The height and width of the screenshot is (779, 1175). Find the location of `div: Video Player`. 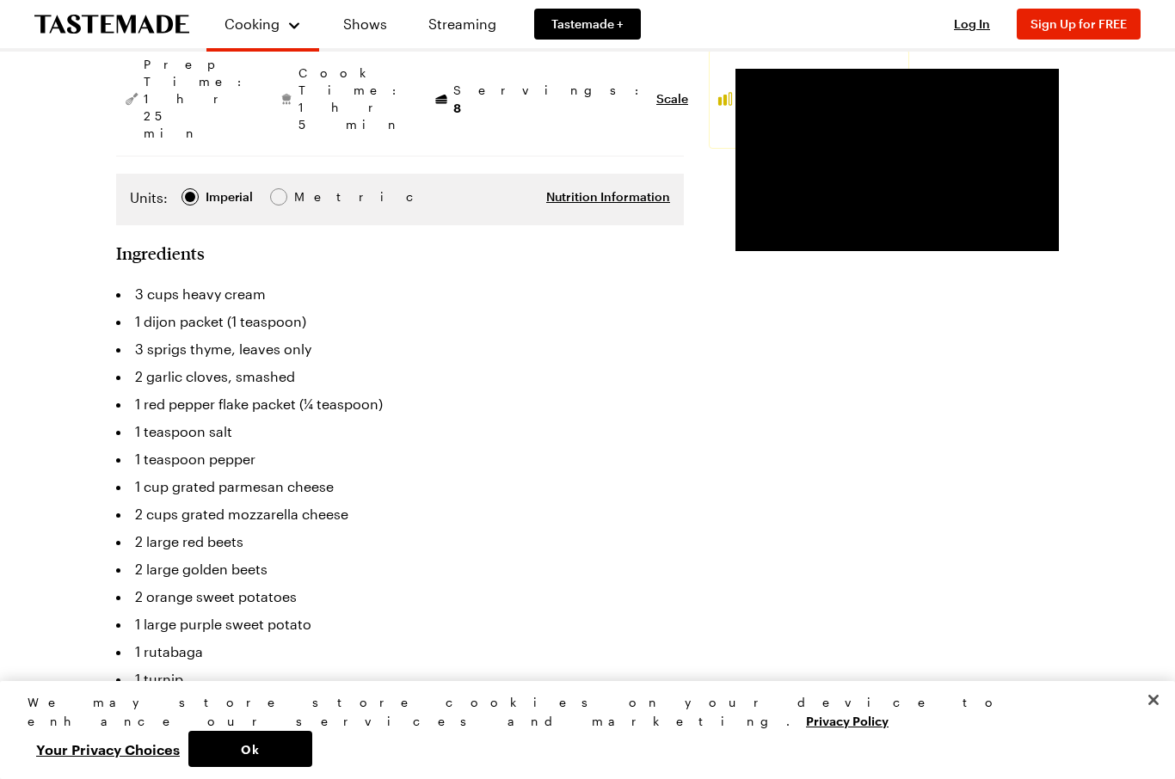

div: Video Player is located at coordinates (897, 160).